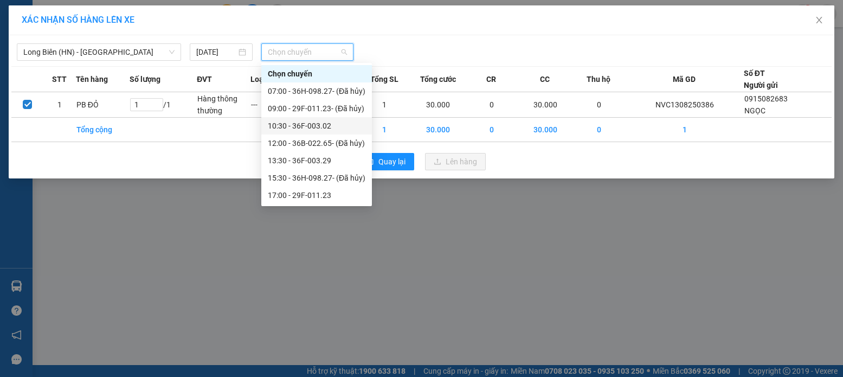 Image resolution: width=843 pixels, height=377 pixels. What do you see at coordinates (99, 52) in the screenshot?
I see `span: Long Biên (HN) - Thanh Hóa` at bounding box center [99, 52].